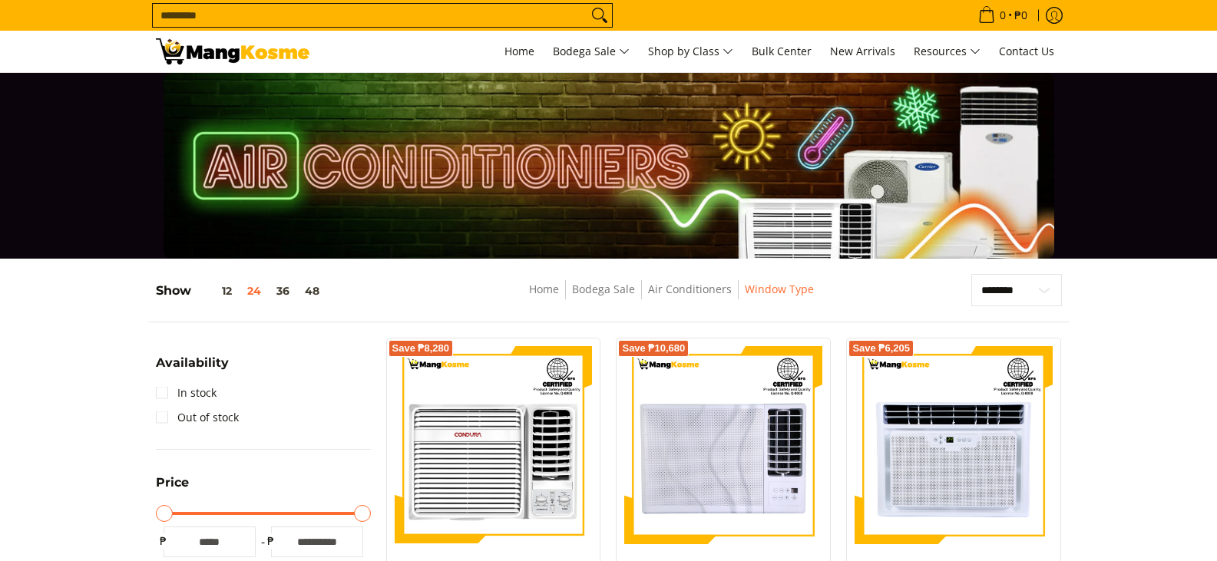 This screenshot has height=561, width=1217. Describe the element at coordinates (1026, 51) in the screenshot. I see `a: Contact Us` at that location.